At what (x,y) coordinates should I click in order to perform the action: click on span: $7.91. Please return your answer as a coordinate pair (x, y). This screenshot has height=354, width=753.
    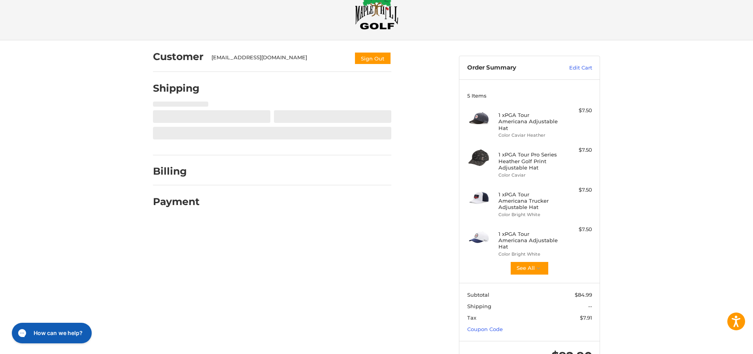
    Looking at the image, I should click on (586, 318).